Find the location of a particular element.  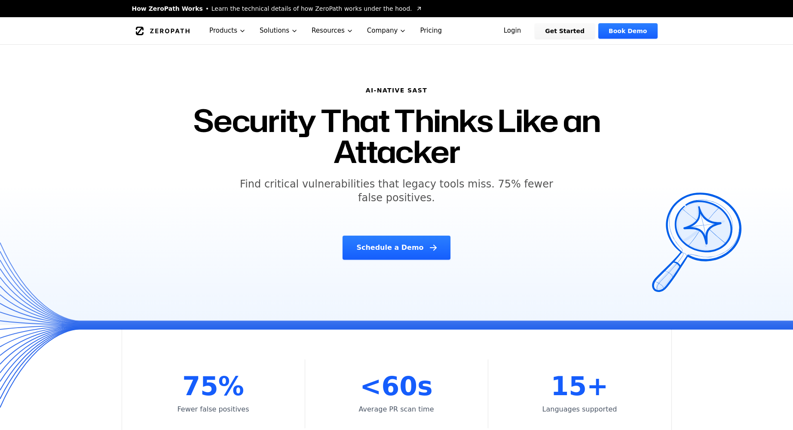

div: <60s is located at coordinates (396, 386).